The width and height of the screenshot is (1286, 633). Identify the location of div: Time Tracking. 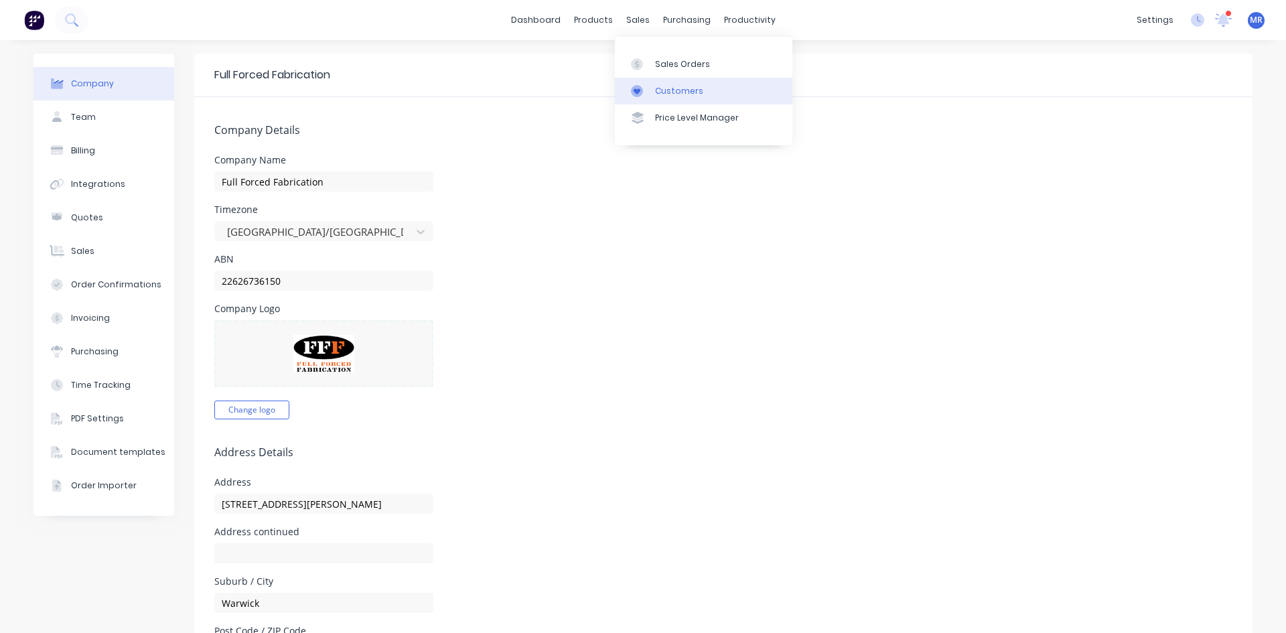
(100, 385).